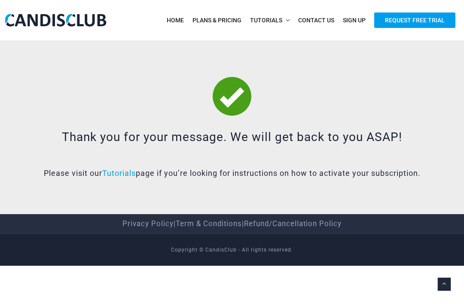 The image size is (464, 304). Describe the element at coordinates (354, 20) in the screenshot. I see `span: Sign Up` at that location.